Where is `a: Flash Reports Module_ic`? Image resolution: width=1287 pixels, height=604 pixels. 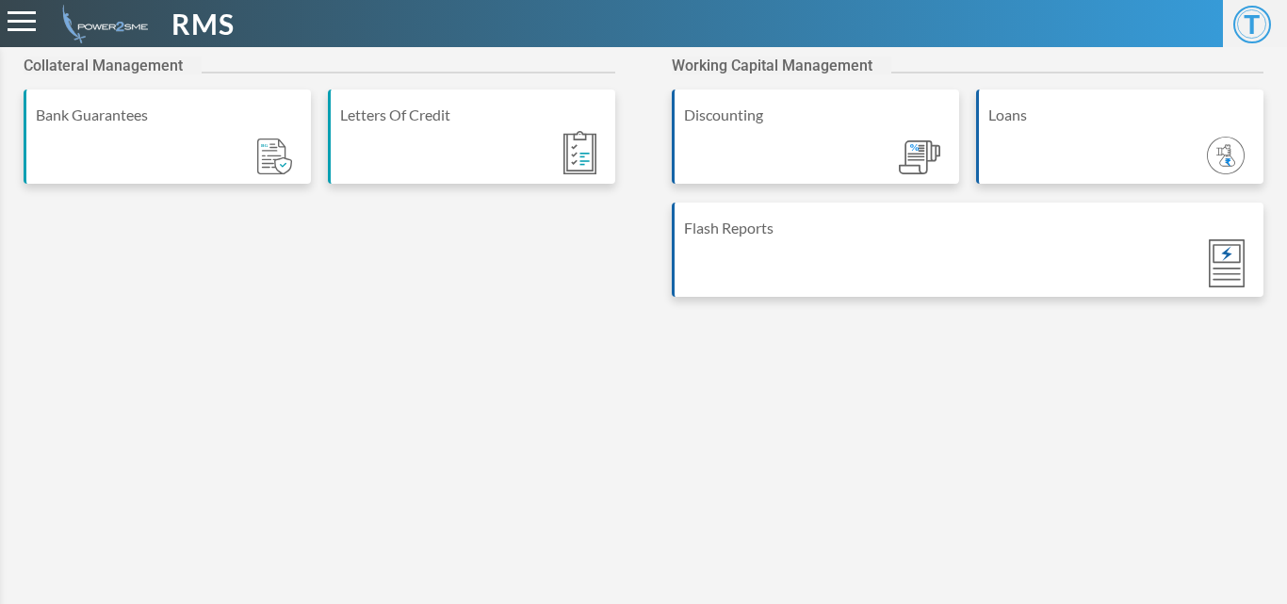
a: Flash Reports Module_ic is located at coordinates (967, 259).